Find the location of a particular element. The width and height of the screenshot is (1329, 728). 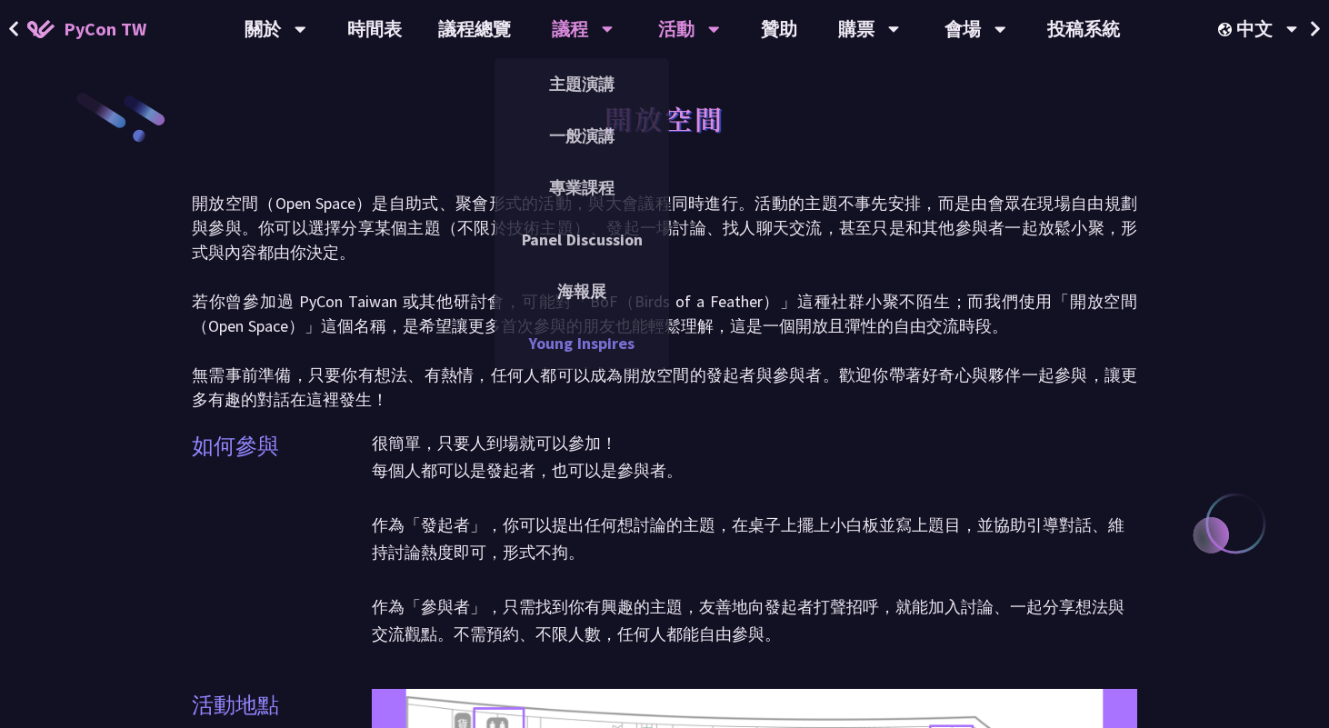

p: 活動地點 is located at coordinates (235, 705).